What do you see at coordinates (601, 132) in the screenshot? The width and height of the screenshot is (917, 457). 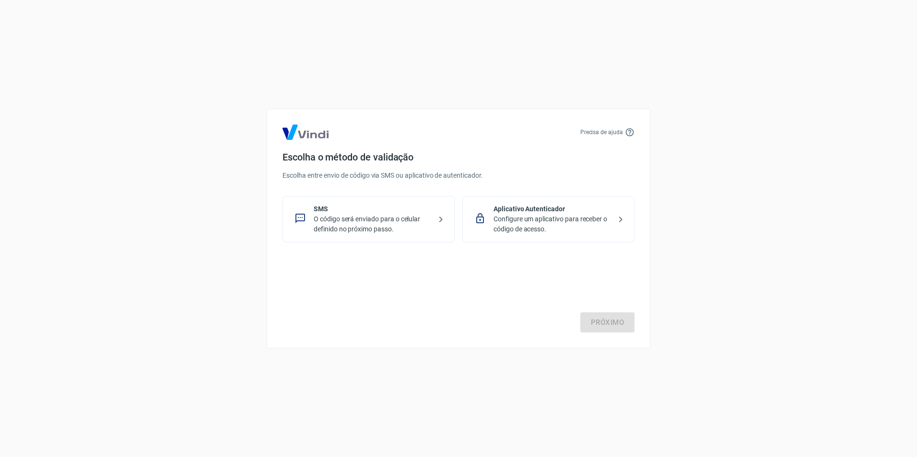 I see `p: Precisa de ajuda` at bounding box center [601, 132].